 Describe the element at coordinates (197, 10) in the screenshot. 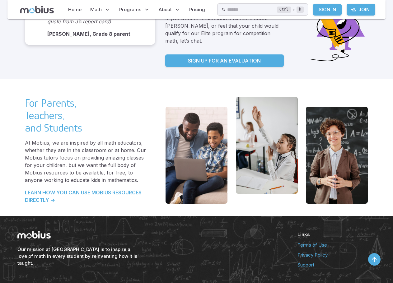

I see `a: Pricing` at that location.